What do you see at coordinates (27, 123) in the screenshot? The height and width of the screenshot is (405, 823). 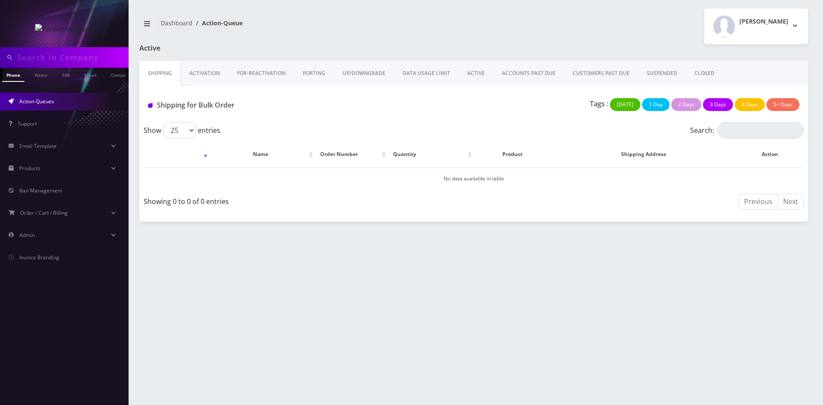 I see `span: Support` at bounding box center [27, 123].